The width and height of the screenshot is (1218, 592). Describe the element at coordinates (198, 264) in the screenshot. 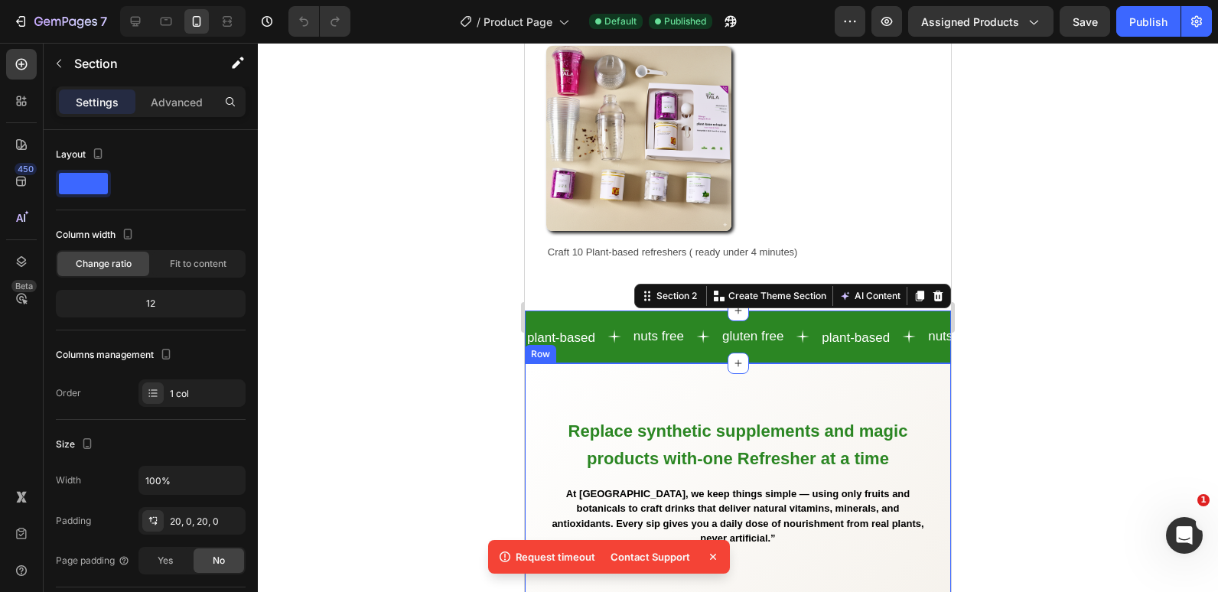

I see `span: Fit to content` at that location.